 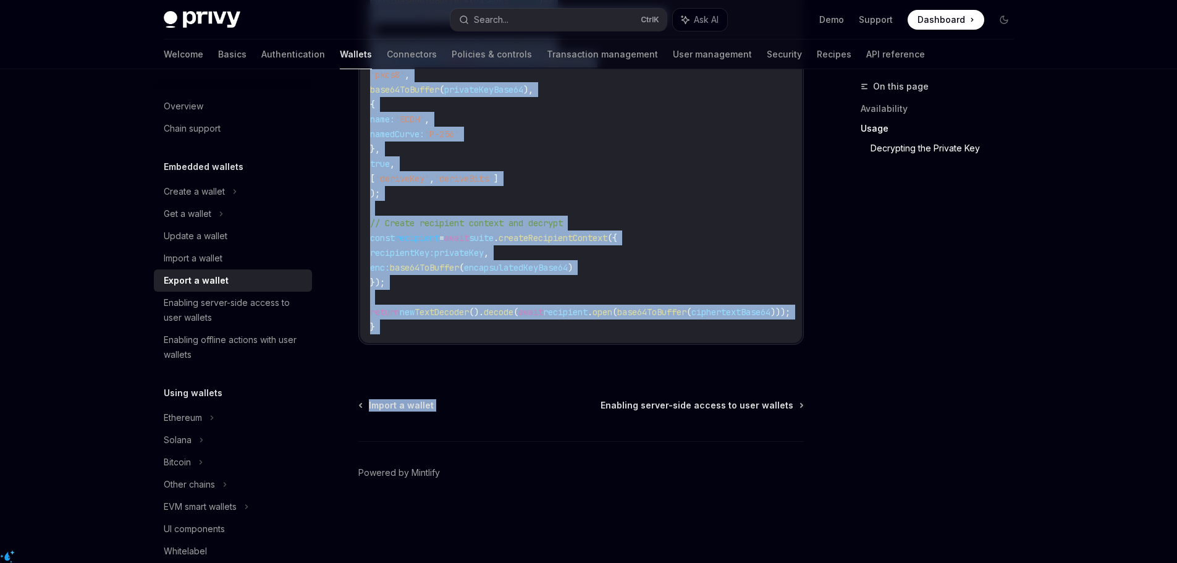 I want to click on a: User management, so click(x=712, y=54).